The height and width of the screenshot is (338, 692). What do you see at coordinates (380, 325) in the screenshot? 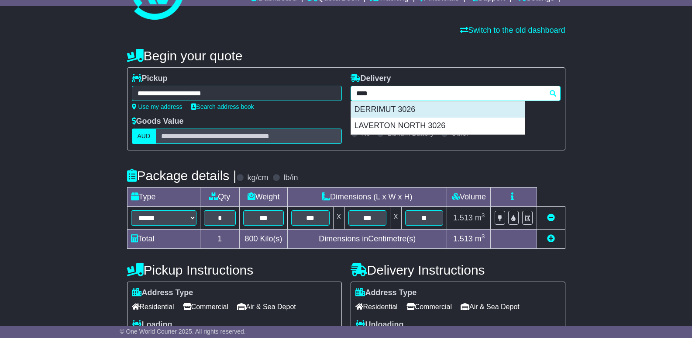
I see `label: Unloading` at bounding box center [380, 325].